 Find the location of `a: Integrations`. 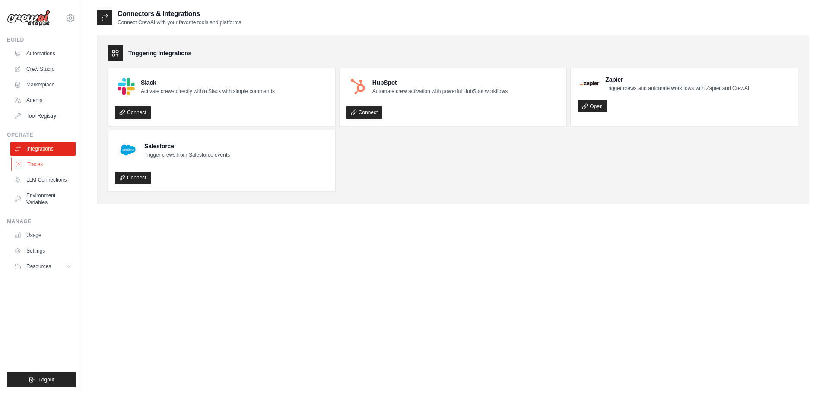

a: Integrations is located at coordinates (43, 149).